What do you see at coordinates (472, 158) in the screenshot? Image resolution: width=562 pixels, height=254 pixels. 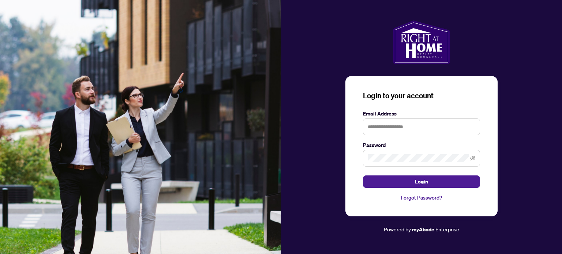 I see `span: eye-invisible` at bounding box center [472, 158].